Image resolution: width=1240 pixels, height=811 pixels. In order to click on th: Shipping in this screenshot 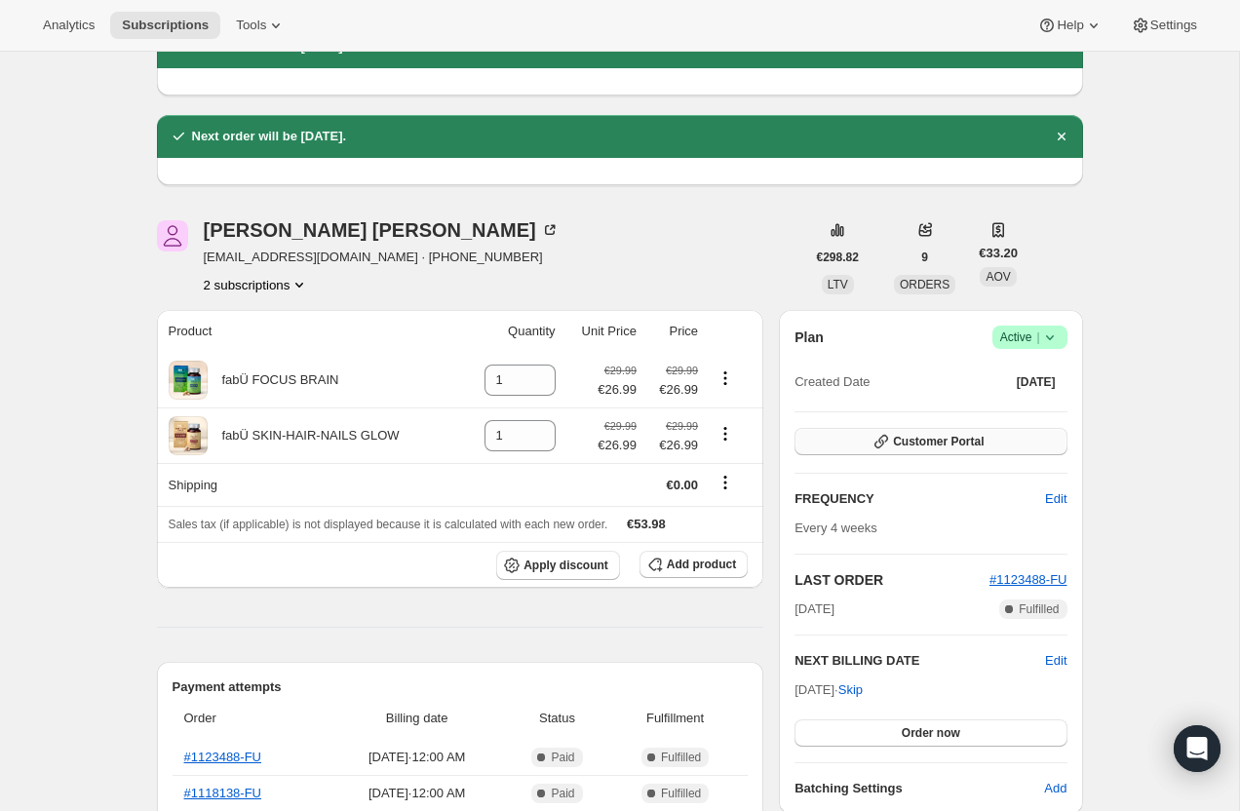, I will do `click(308, 485)`.